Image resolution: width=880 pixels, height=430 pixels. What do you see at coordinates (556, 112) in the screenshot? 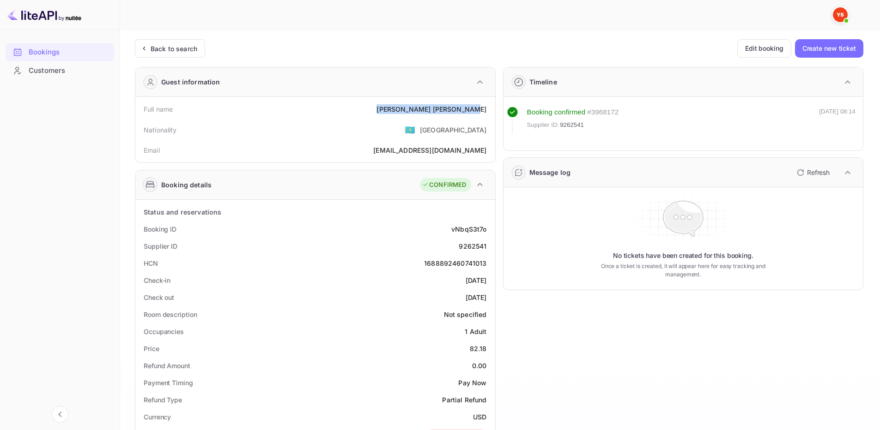
I see `div: Booking confirmed` at bounding box center [556, 112].